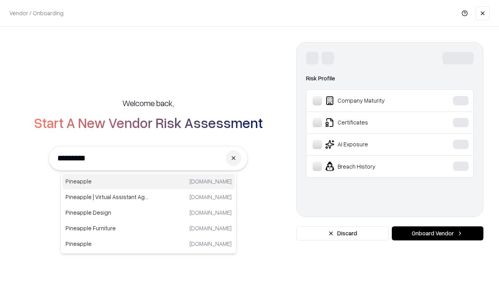 Image resolution: width=499 pixels, height=281 pixels. I want to click on div: AI Exposure, so click(371, 144).